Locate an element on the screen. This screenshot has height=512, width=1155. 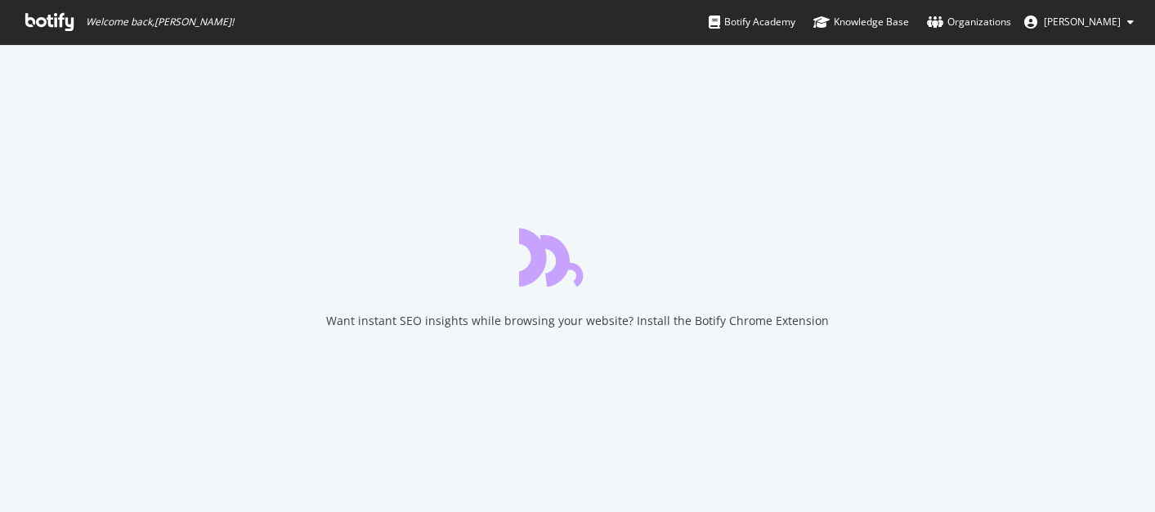
div: Knowledge Base is located at coordinates (861, 22).